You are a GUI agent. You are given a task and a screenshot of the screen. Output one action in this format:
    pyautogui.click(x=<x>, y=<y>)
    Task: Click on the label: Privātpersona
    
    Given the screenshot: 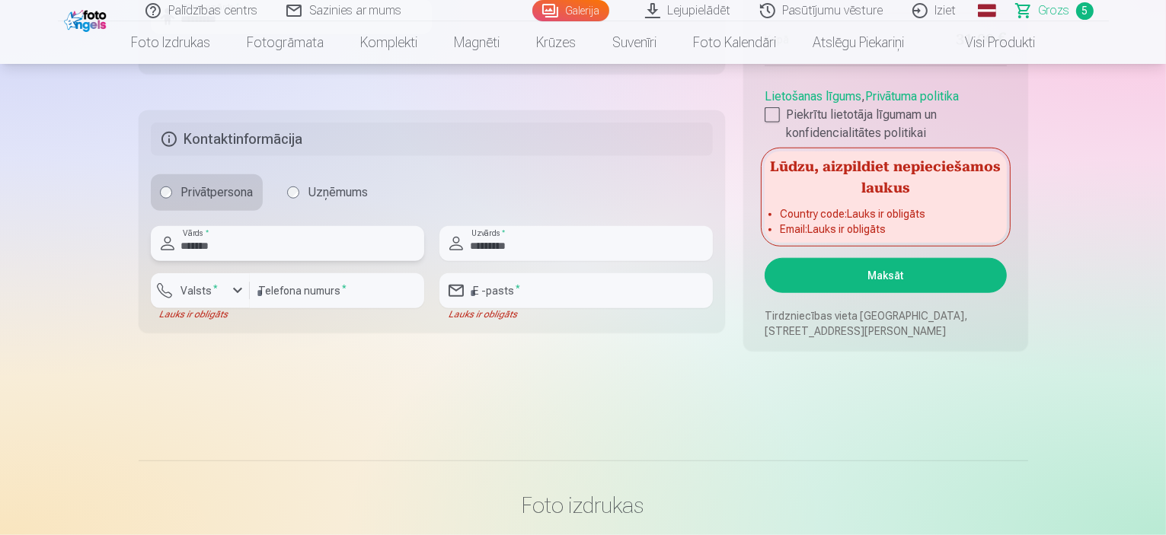 What is the action you would take?
    pyautogui.click(x=206, y=193)
    